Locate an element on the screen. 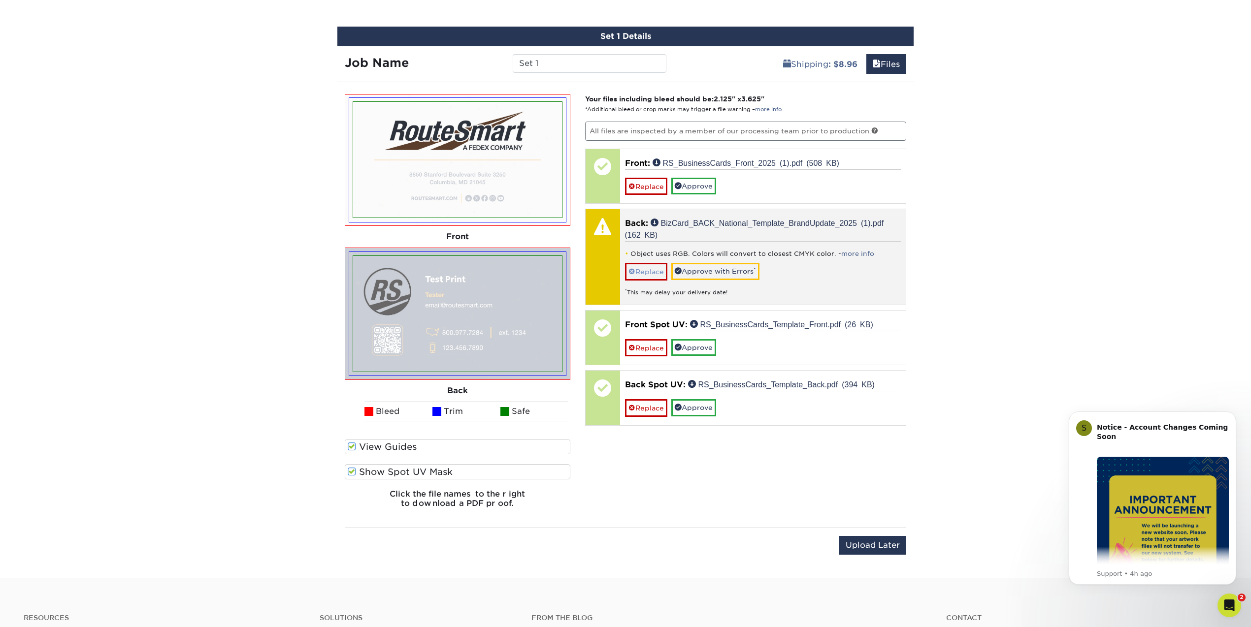  b: : $8.96 is located at coordinates (843, 64).